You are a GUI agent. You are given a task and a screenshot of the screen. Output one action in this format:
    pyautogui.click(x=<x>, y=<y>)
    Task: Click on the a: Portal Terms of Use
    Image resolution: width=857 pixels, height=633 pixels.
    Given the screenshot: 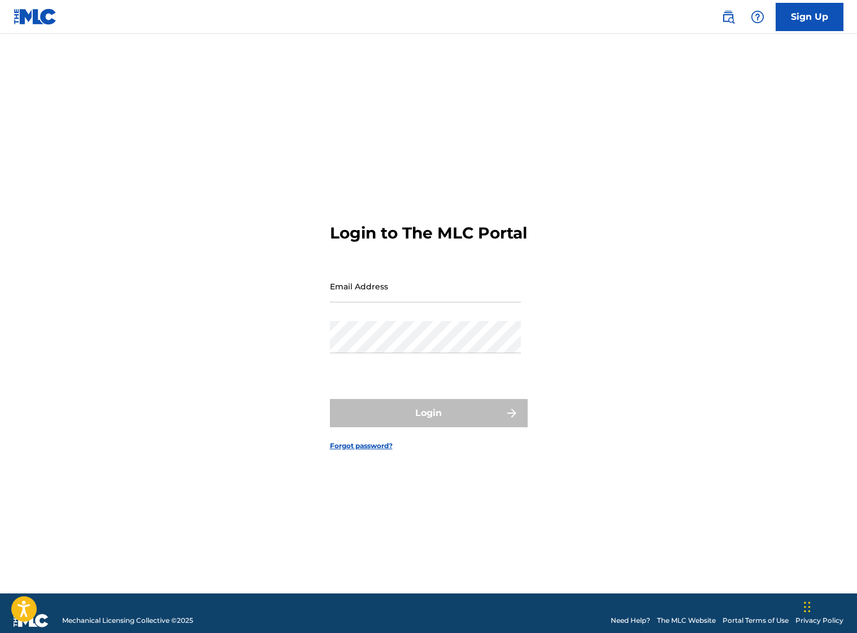 What is the action you would take?
    pyautogui.click(x=756, y=621)
    